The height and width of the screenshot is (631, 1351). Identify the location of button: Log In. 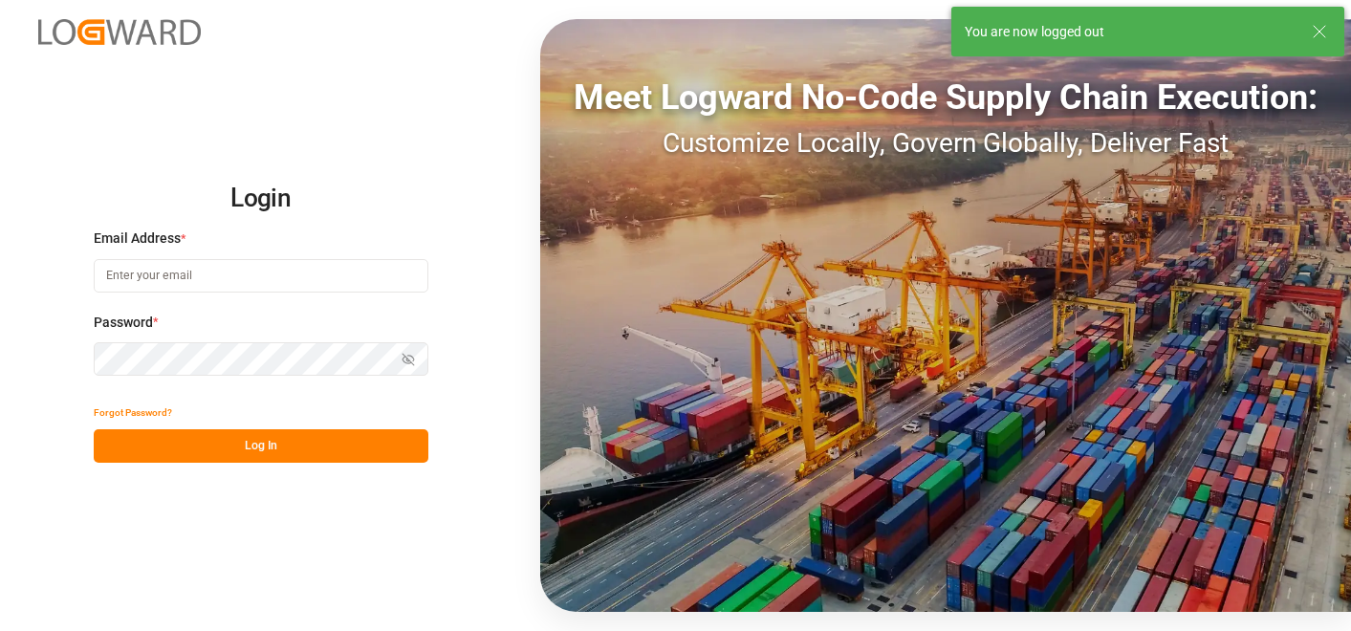
(261, 446).